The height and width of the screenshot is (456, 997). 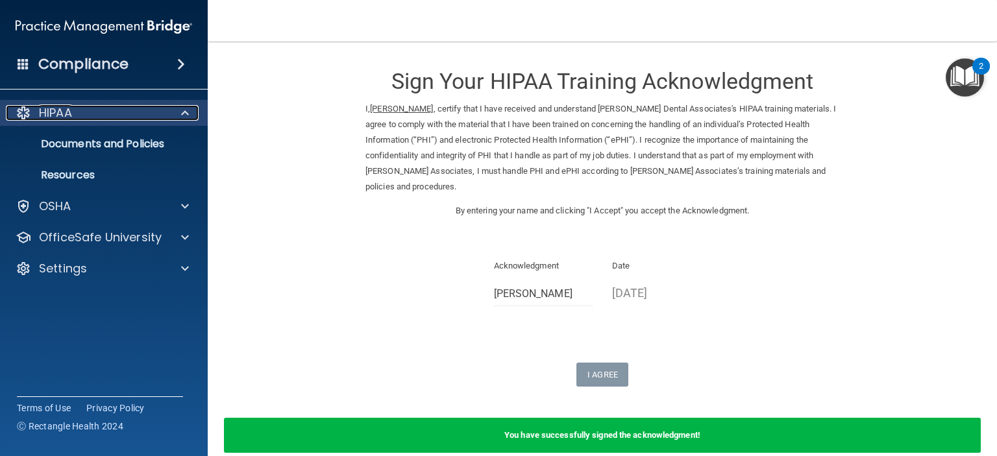 What do you see at coordinates (602, 435) in the screenshot?
I see `b: You have successfully signed the acknowledgment!` at bounding box center [602, 435].